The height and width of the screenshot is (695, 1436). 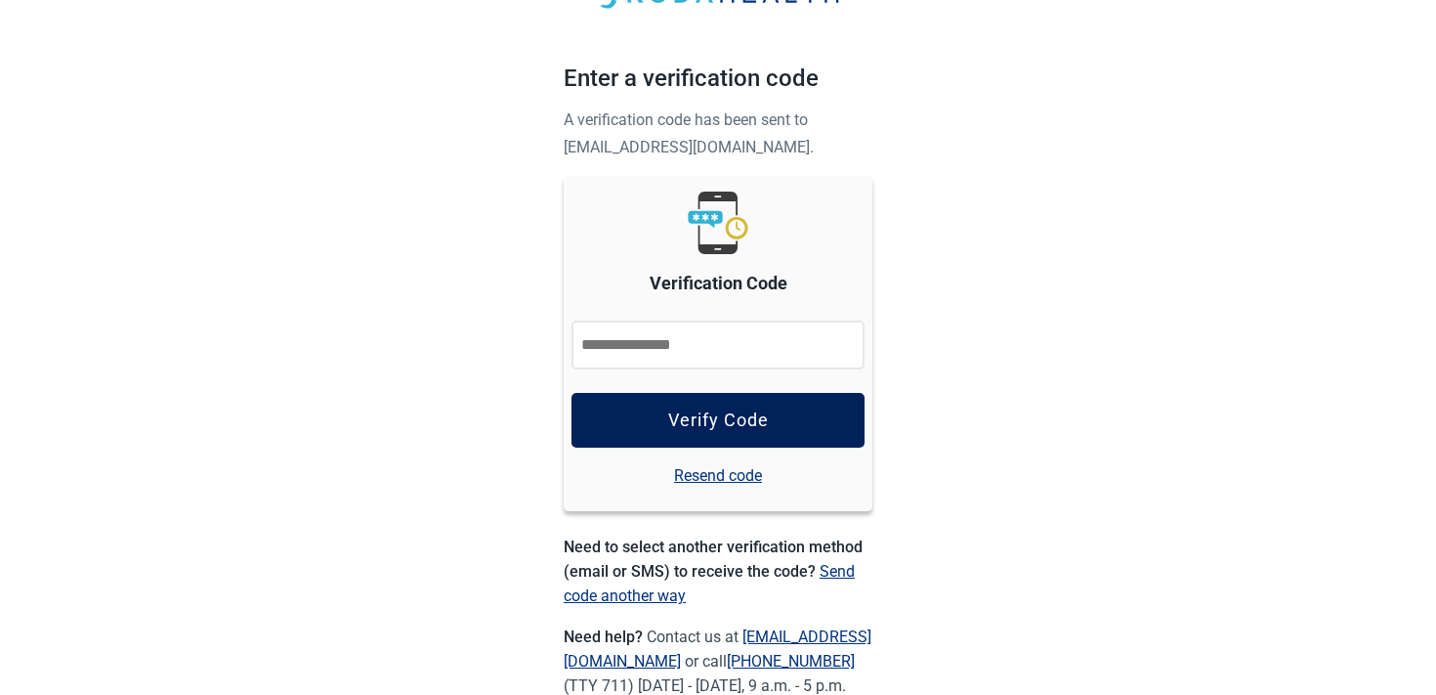 What do you see at coordinates (605, 636) in the screenshot?
I see `span: Need help?` at bounding box center [605, 636].